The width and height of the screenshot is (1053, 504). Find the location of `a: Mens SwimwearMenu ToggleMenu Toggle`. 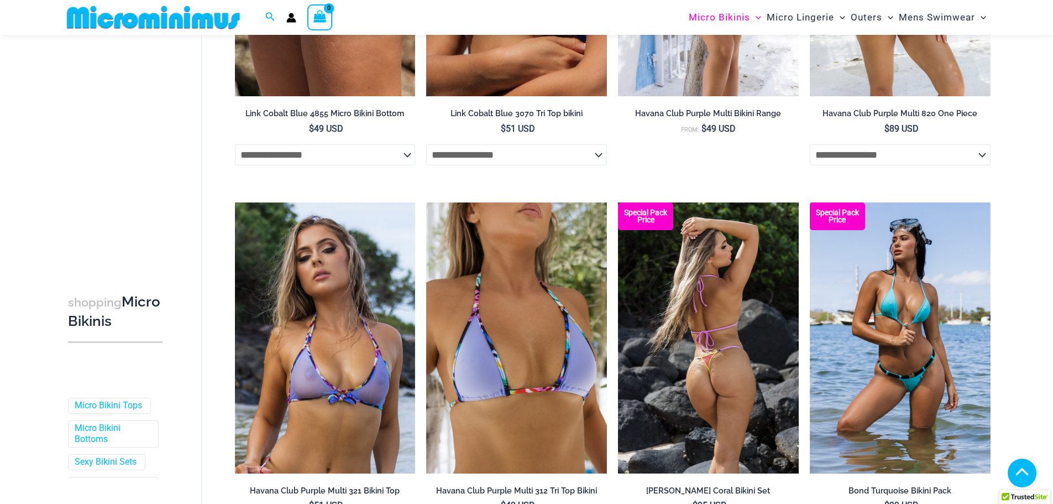

a: Mens SwimwearMenu ToggleMenu Toggle is located at coordinates (942, 17).